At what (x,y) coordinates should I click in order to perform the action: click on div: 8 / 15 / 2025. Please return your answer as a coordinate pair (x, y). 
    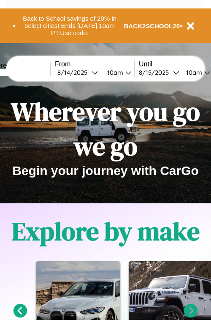
    Looking at the image, I should click on (156, 72).